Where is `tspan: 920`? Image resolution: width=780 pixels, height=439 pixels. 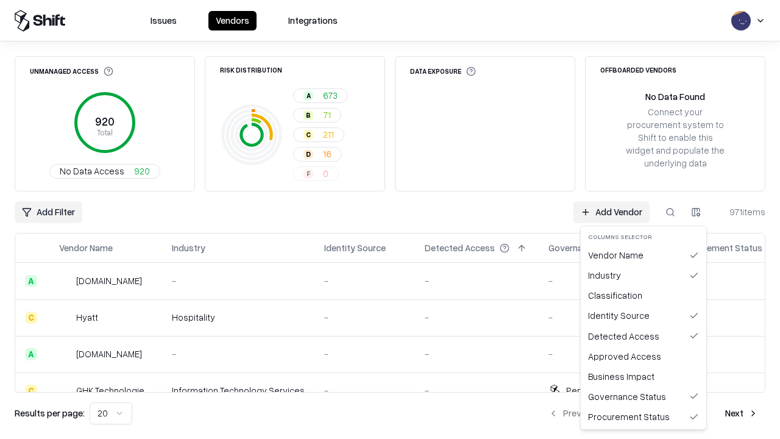
tspan: 920 is located at coordinates (105, 121).